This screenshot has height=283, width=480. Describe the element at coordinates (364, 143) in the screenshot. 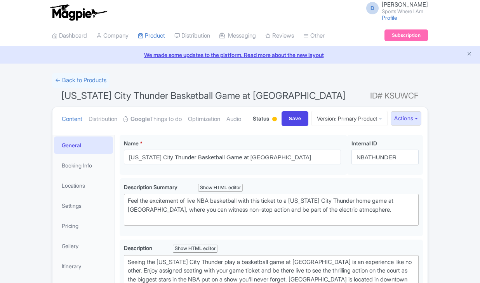

I see `span: Internal ID` at that location.